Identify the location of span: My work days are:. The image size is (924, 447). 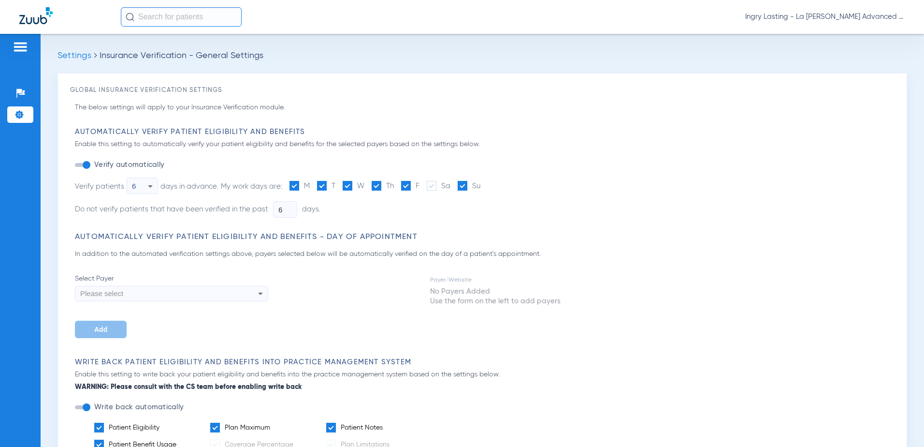
(251, 186).